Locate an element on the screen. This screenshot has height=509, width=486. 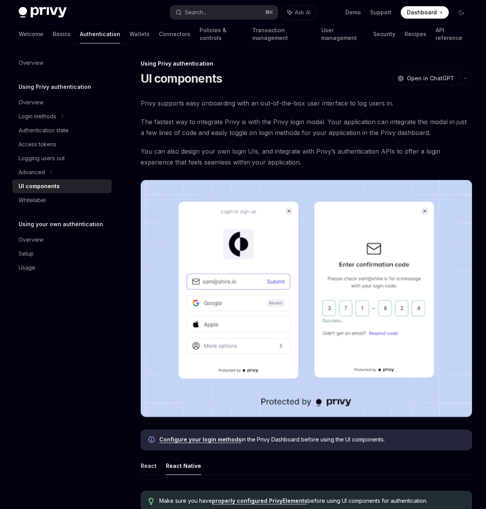
a: API reference is located at coordinates (452, 34).